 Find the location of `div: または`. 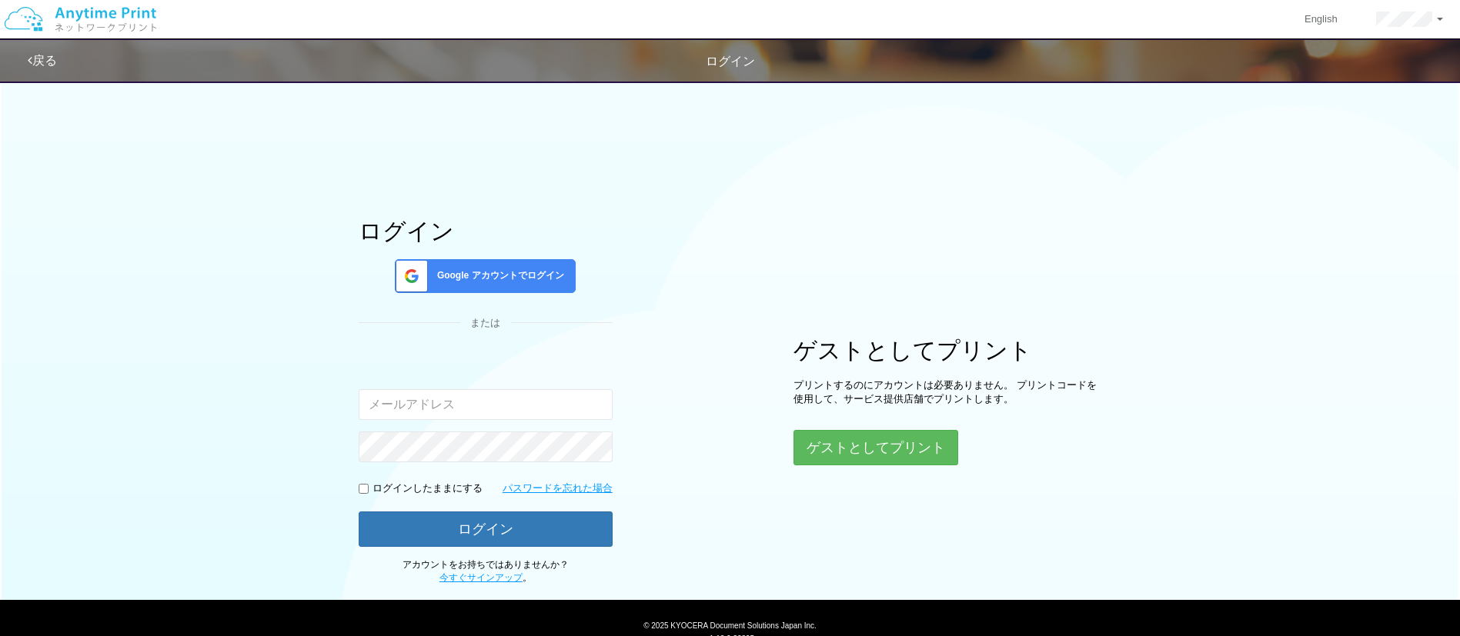

div: または is located at coordinates (486, 323).